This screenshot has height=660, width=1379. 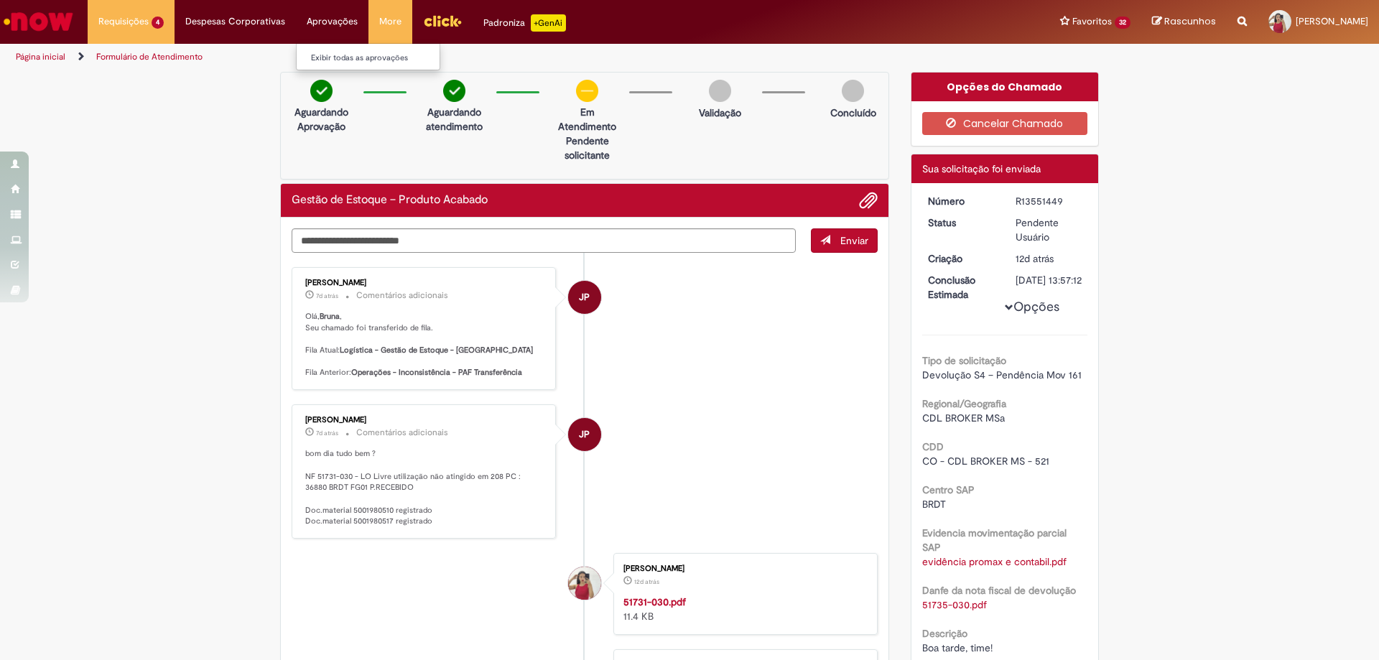 What do you see at coordinates (40, 57) in the screenshot?
I see `a: Página inicial` at bounding box center [40, 57].